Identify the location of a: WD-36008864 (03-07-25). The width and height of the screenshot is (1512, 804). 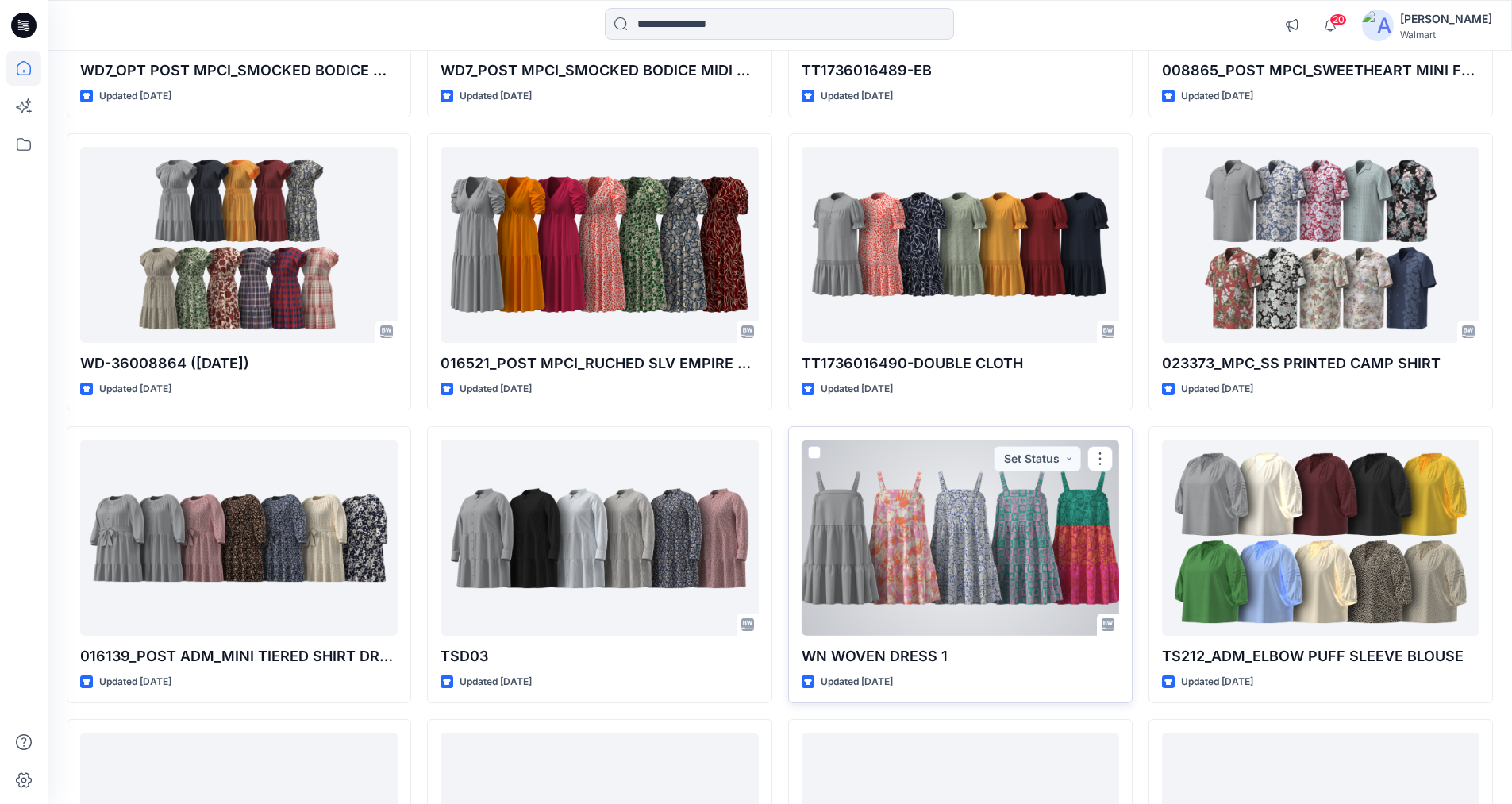
(239, 245).